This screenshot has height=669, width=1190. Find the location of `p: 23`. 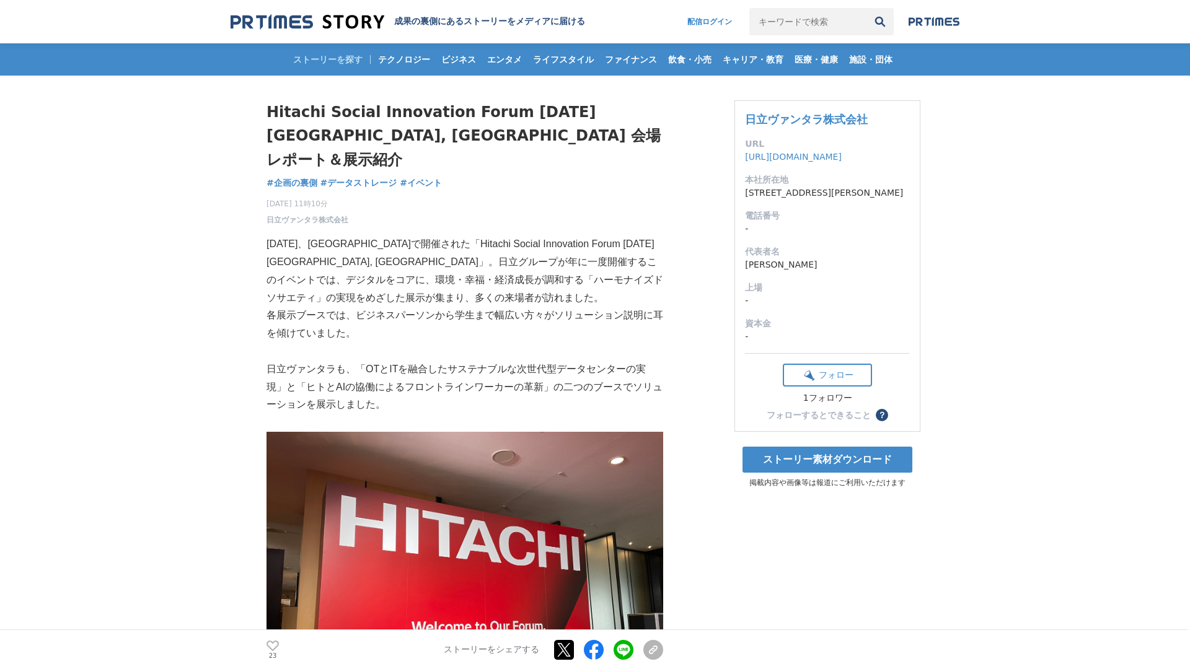

p: 23 is located at coordinates (273, 656).